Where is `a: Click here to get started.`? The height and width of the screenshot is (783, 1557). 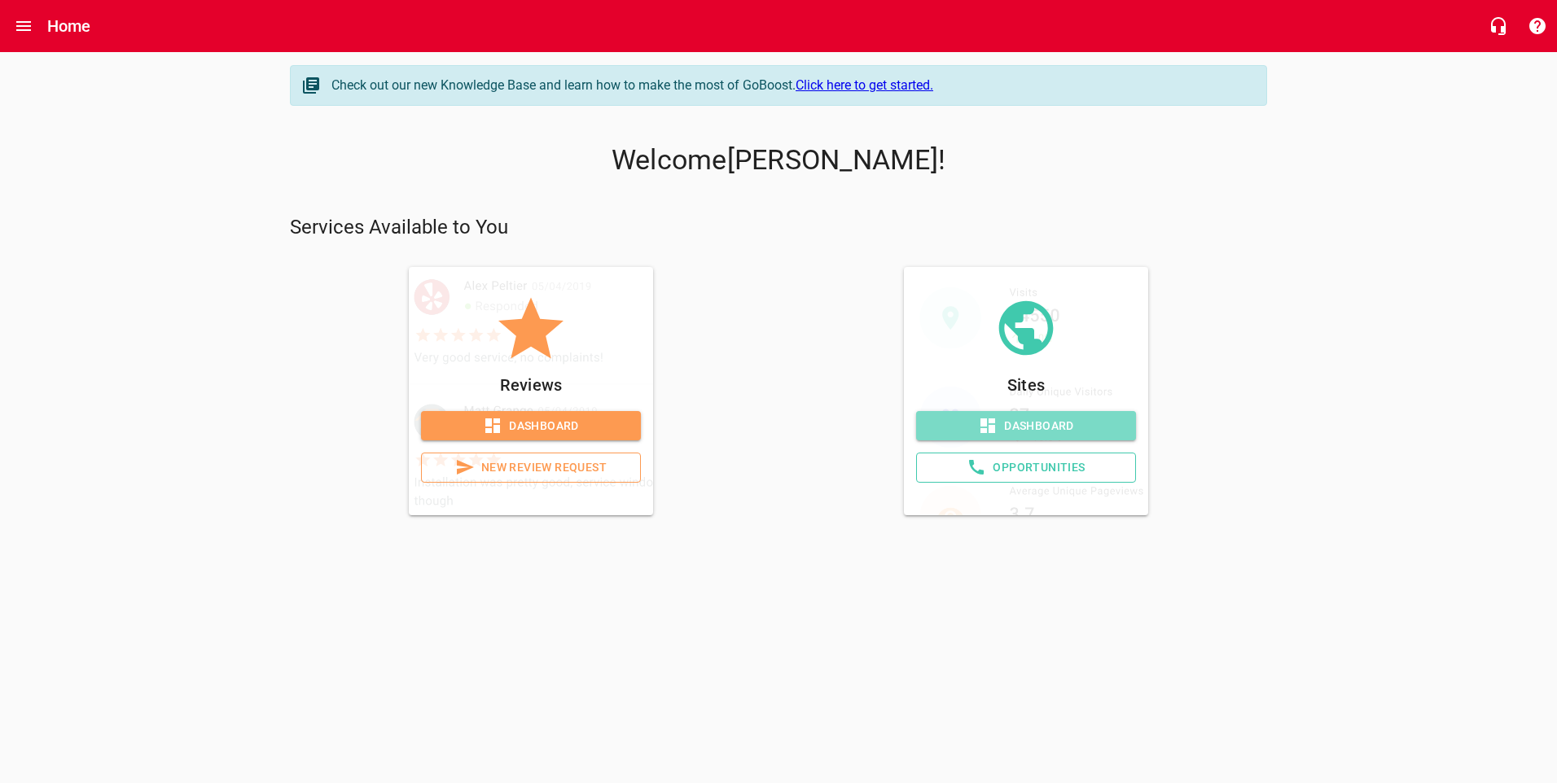 a: Click here to get started. is located at coordinates (864, 85).